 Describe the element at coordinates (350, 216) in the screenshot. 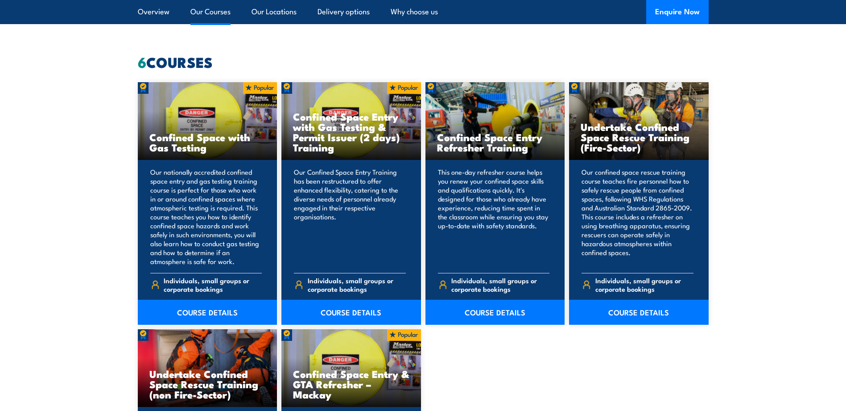

I see `p: Our Confined Space Entry Training has been restructured to offer enhanced flexibility, catering t...` at that location.